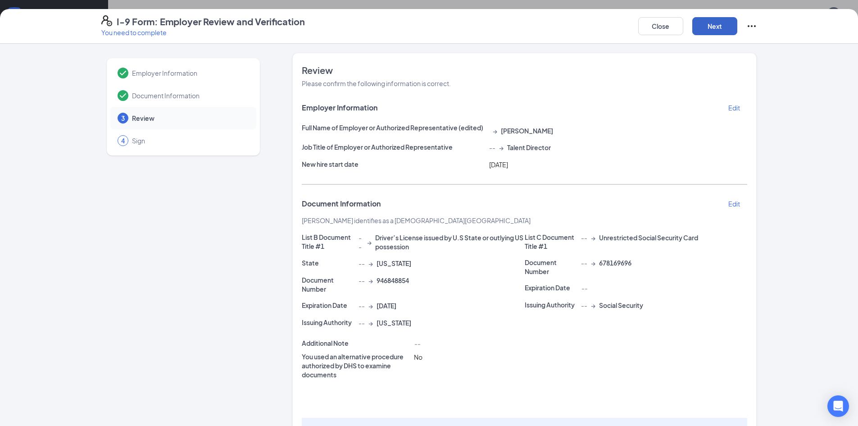 This screenshot has width=858, height=426. What do you see at coordinates (328, 241) in the screenshot?
I see `p: List B Document Title #1` at bounding box center [328, 241].